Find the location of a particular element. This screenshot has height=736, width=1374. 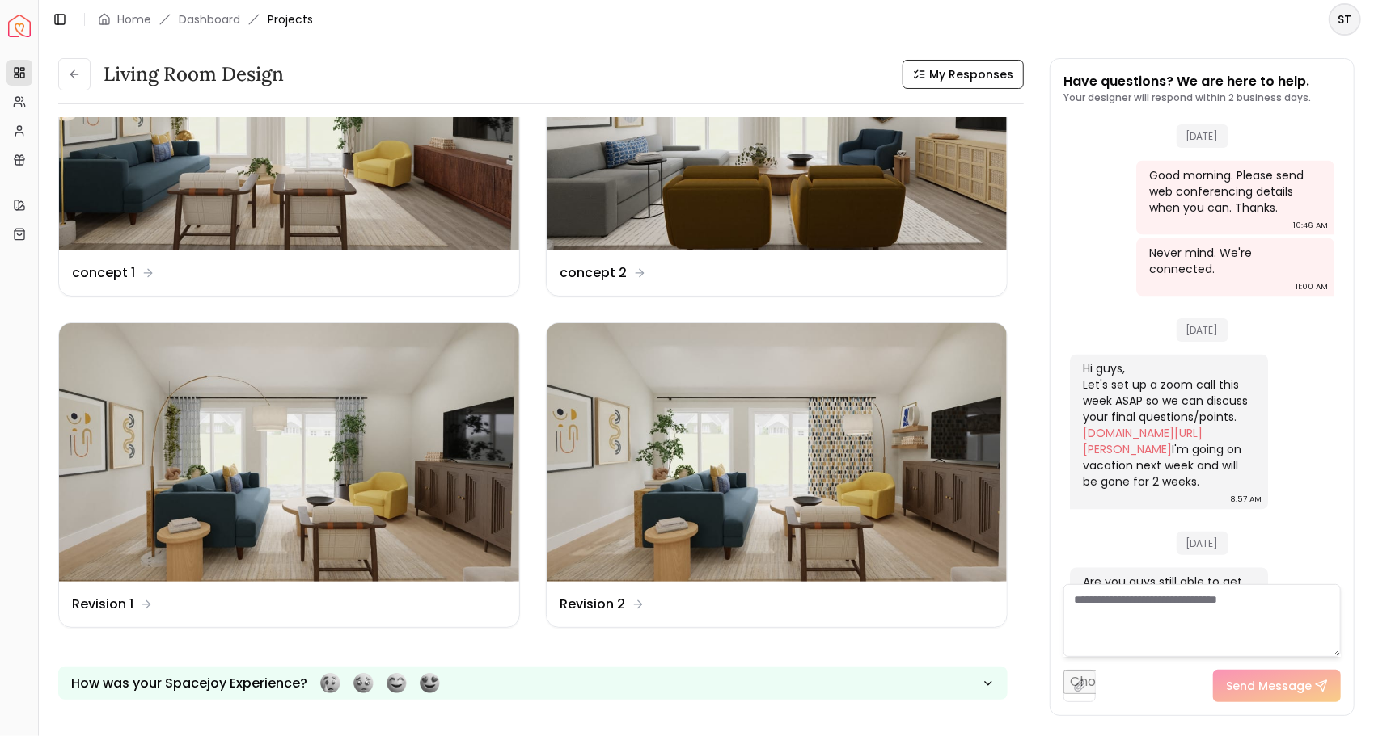

img: Revision 1 is located at coordinates (289, 453).